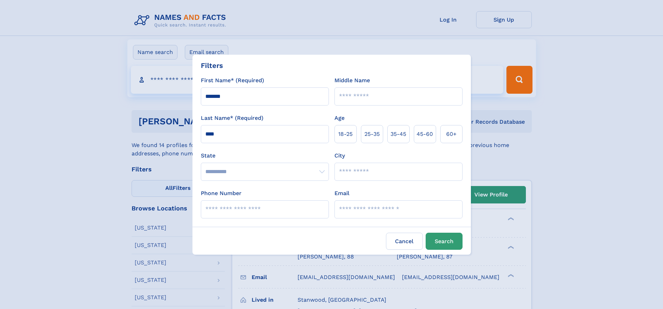  What do you see at coordinates (444, 241) in the screenshot?
I see `button: Search` at bounding box center [444, 241].